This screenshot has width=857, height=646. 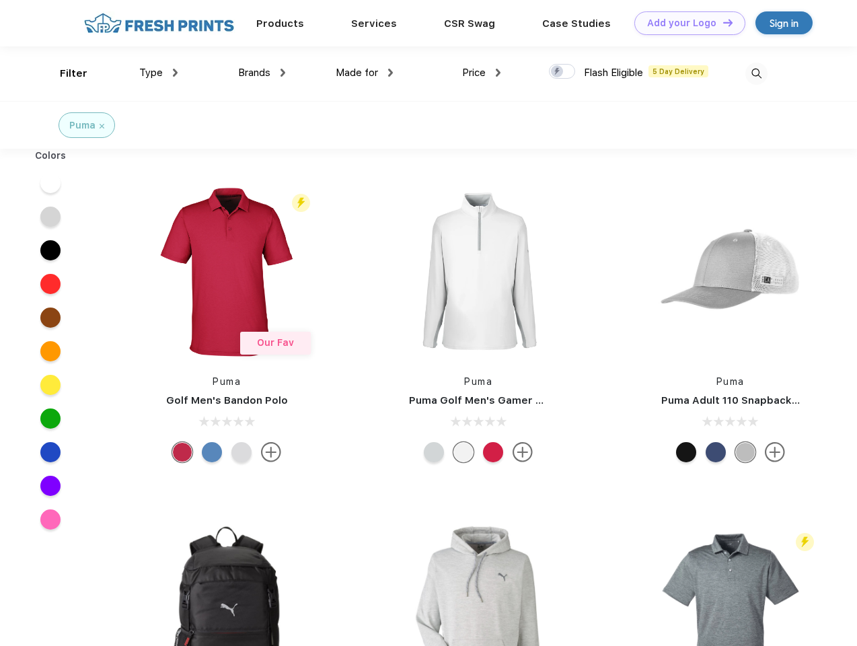 I want to click on span: Flash Eligible, so click(x=614, y=73).